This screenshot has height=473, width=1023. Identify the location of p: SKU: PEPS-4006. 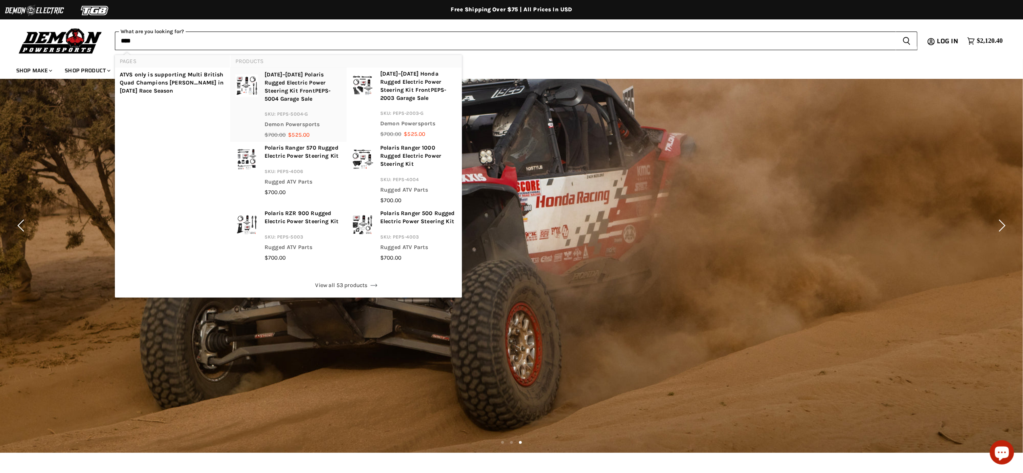
(303, 173).